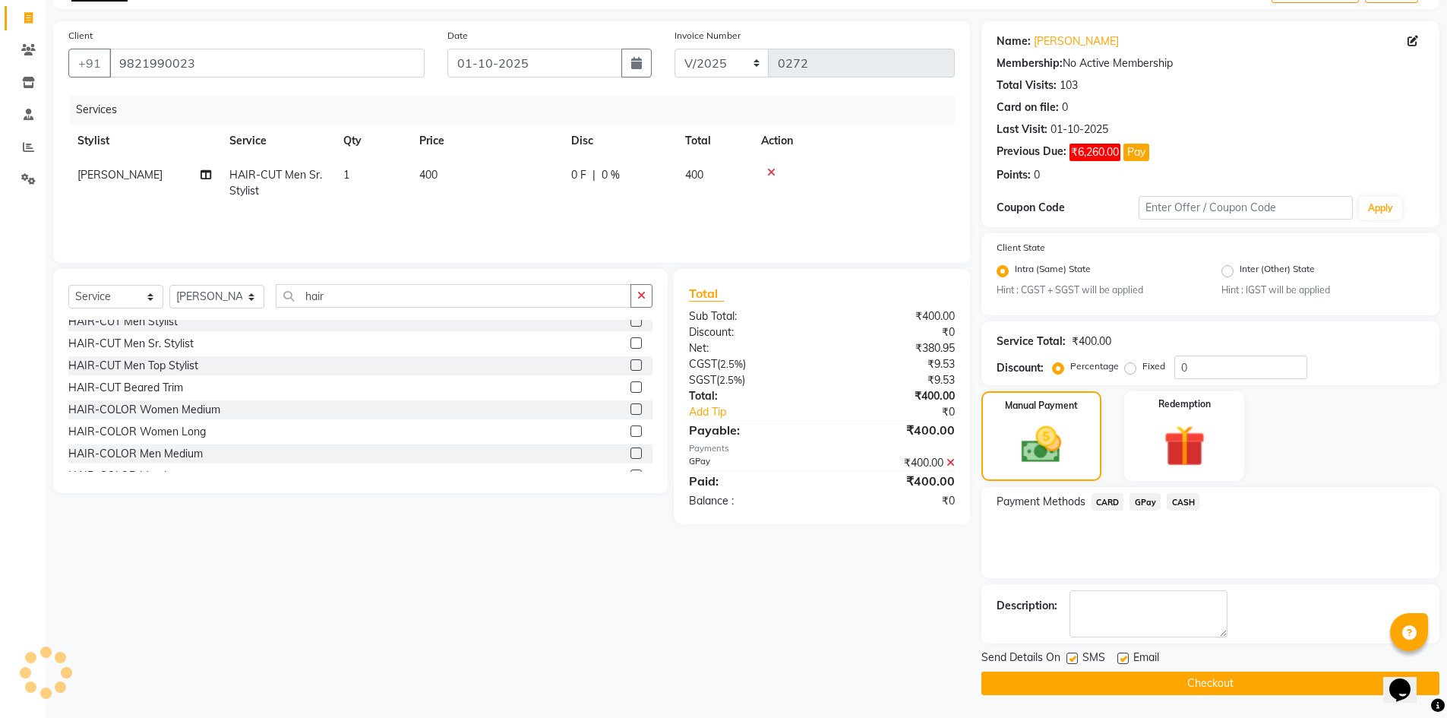 This screenshot has height=718, width=1447. What do you see at coordinates (128, 476) in the screenshot?
I see `div: HAIR-COLOR Men Long` at bounding box center [128, 476].